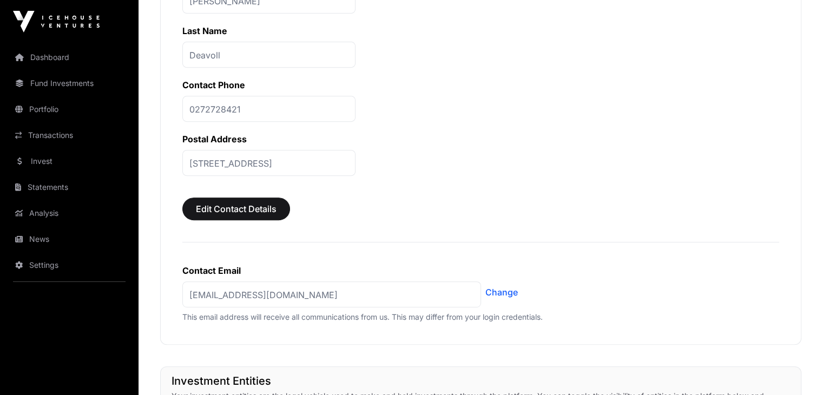 The width and height of the screenshot is (823, 395). What do you see at coordinates (481, 317) in the screenshot?
I see `p: This email address will receive all communications from us. This may differ from your login crede...` at bounding box center [481, 317].